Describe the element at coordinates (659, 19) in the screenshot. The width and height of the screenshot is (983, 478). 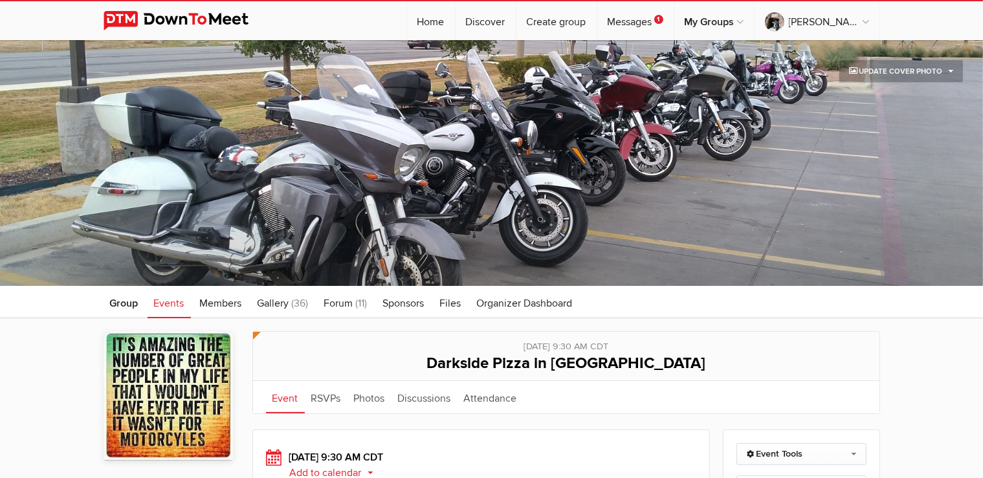
I see `span: 1` at that location.